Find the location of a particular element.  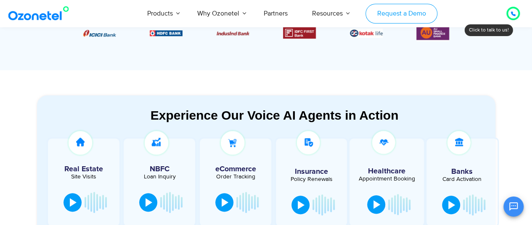

h5: NBFC is located at coordinates (159, 169).